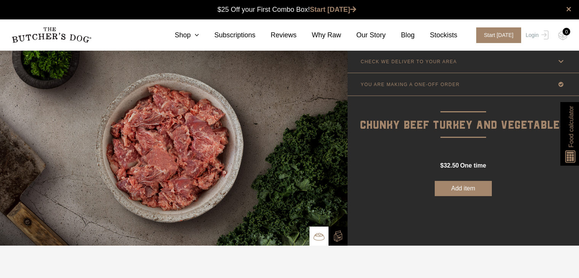  What do you see at coordinates (227, 35) in the screenshot?
I see `a: Subscriptions` at bounding box center [227, 35].